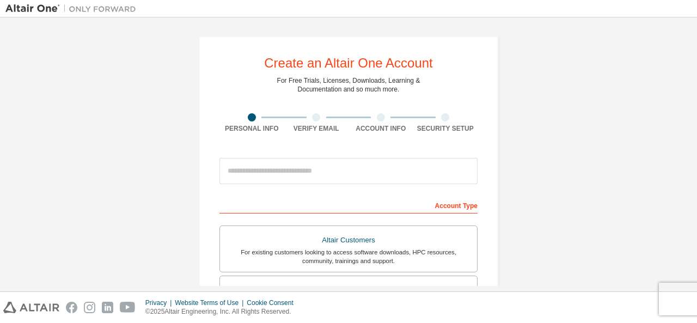 This screenshot has width=697, height=323. I want to click on img: instagram.svg, so click(89, 307).